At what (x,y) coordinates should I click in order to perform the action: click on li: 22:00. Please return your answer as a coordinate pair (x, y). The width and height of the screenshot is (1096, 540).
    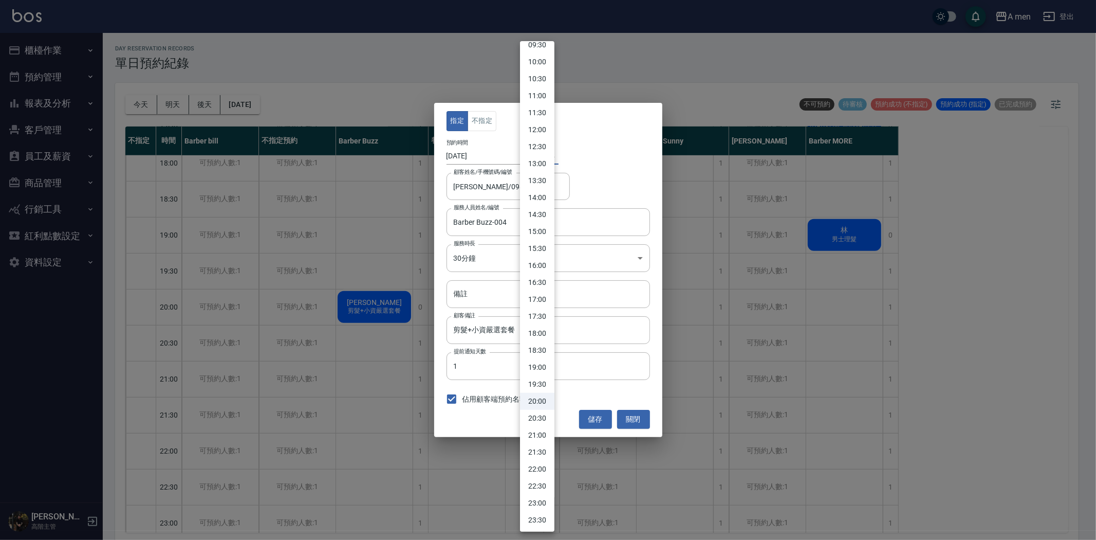
    Looking at the image, I should click on (537, 469).